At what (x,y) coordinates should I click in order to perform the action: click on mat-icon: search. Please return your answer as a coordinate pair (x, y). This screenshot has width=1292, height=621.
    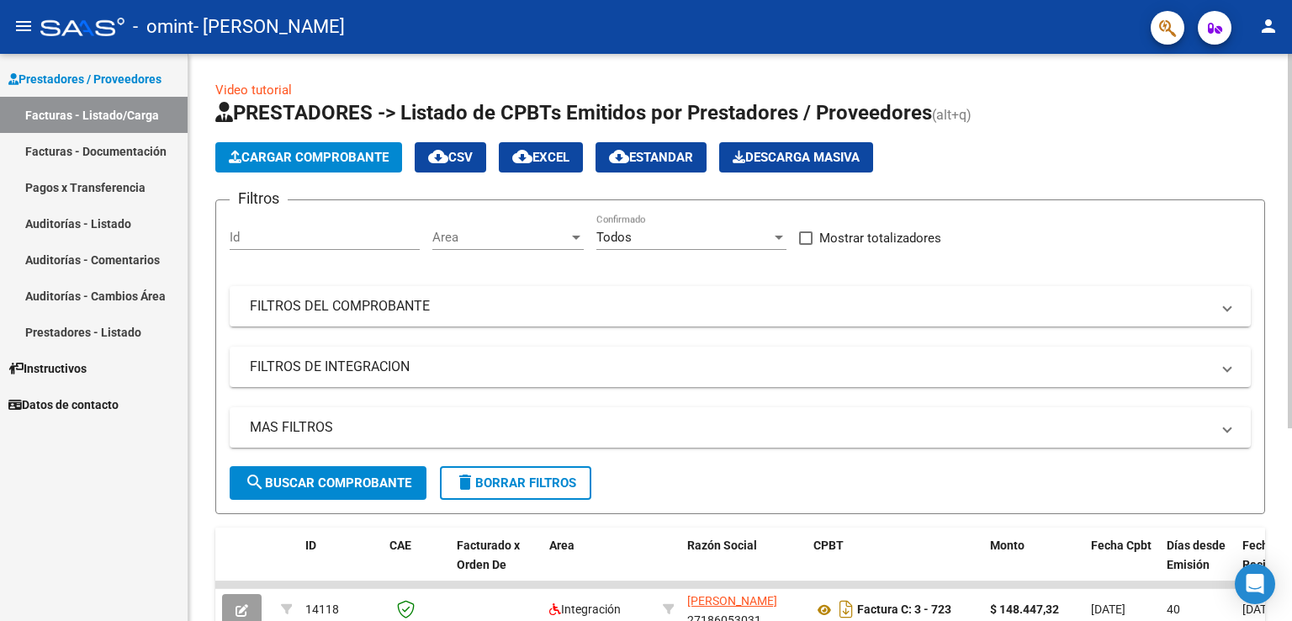
    Looking at the image, I should click on (255, 482).